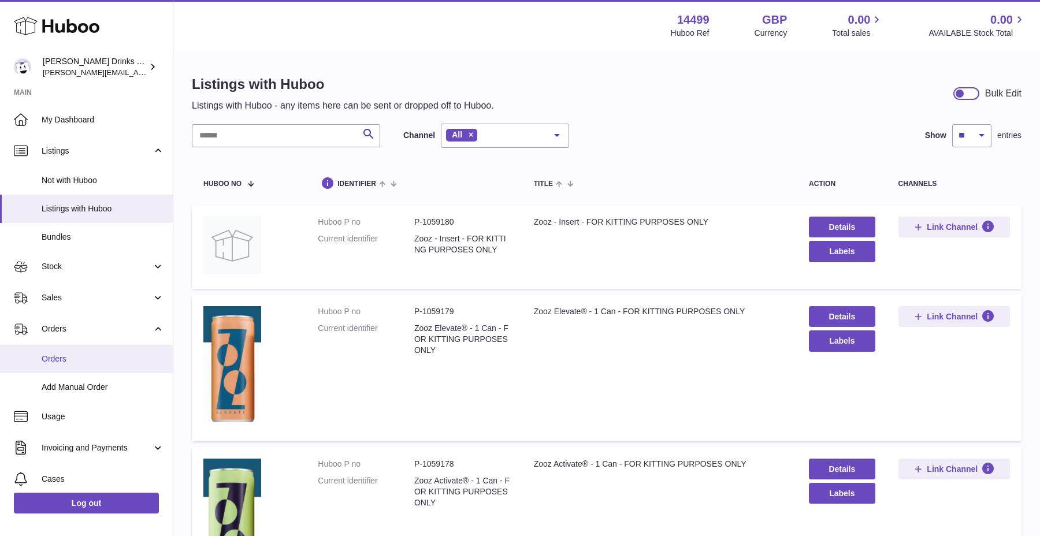  Describe the element at coordinates (660, 222) in the screenshot. I see `div: Zooz - Insert - FOR KITTING PURPOSES ONLY` at that location.